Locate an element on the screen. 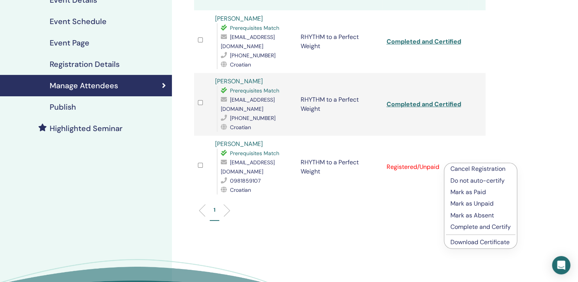  h4: Publish is located at coordinates (63, 107).